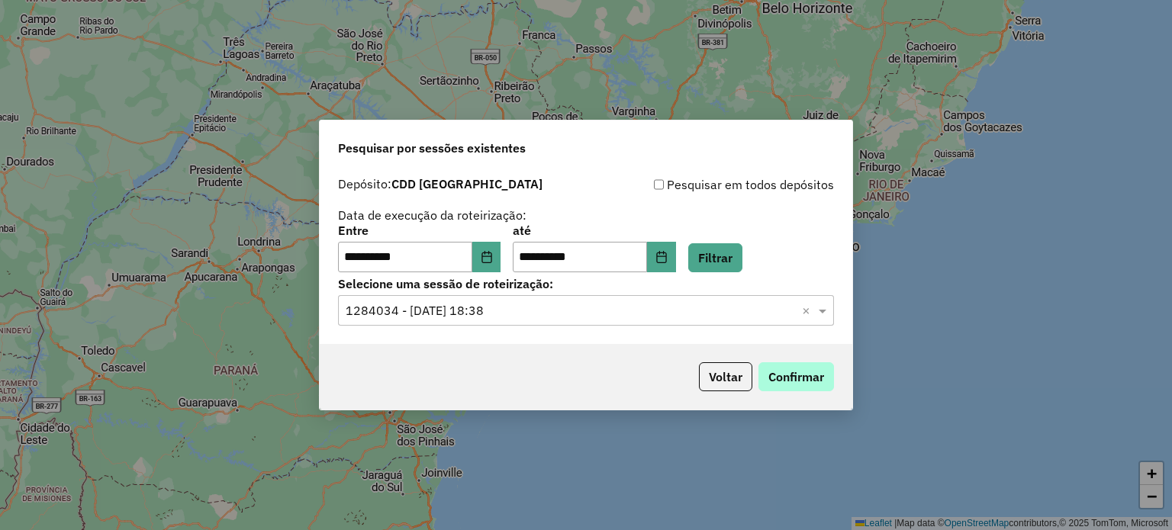 The width and height of the screenshot is (1172, 530). What do you see at coordinates (726, 377) in the screenshot?
I see `button: Voltar` at bounding box center [726, 377].